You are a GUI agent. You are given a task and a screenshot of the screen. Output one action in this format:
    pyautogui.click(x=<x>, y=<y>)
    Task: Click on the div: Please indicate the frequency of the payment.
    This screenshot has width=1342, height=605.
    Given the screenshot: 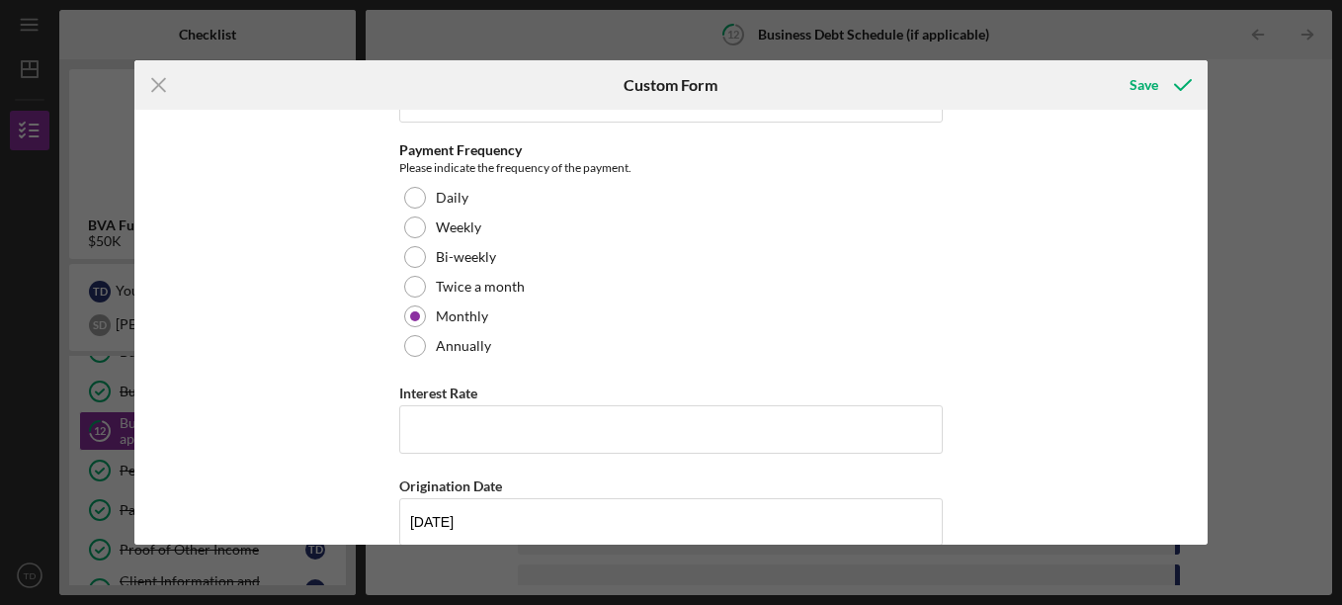 What is the action you would take?
    pyautogui.click(x=671, y=168)
    